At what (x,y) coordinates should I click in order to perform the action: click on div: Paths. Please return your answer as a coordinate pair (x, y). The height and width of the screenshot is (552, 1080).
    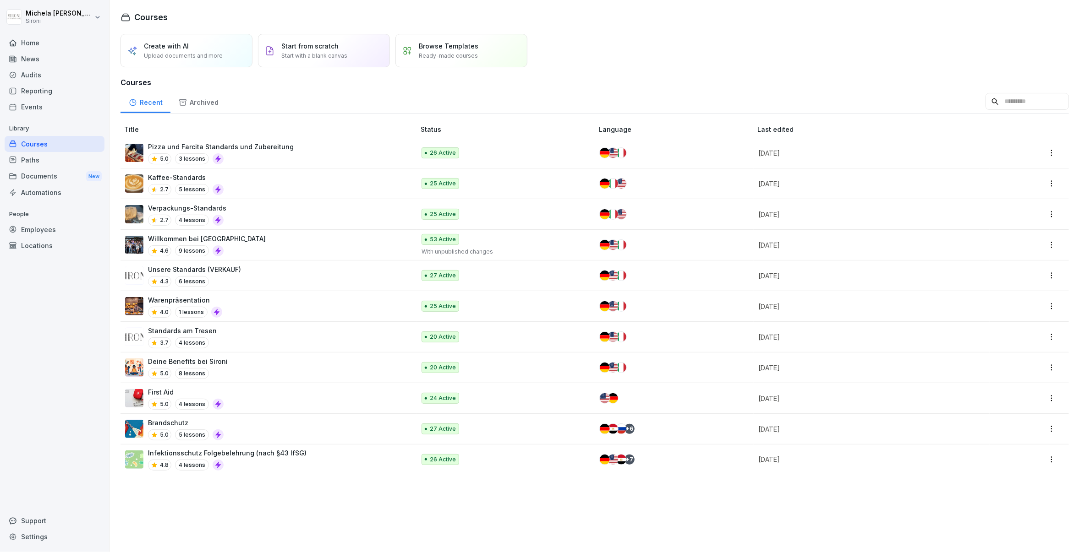
    Looking at the image, I should click on (55, 160).